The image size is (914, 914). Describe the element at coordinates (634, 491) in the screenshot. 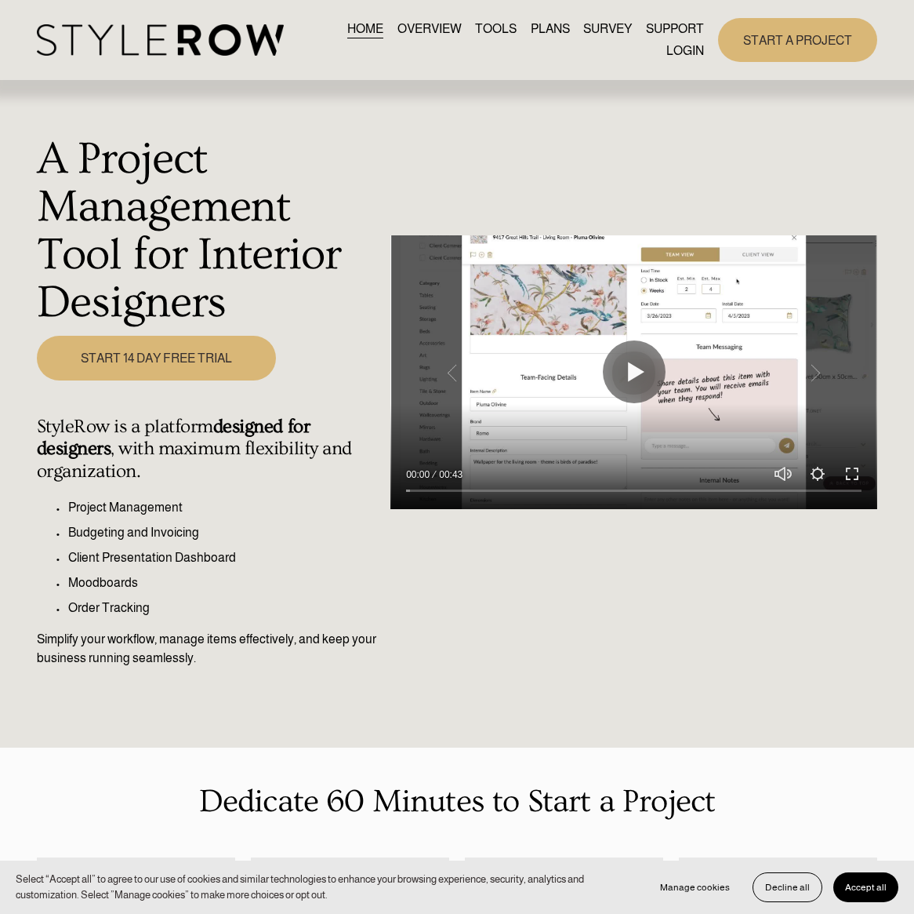

I see `input: Seek` at that location.